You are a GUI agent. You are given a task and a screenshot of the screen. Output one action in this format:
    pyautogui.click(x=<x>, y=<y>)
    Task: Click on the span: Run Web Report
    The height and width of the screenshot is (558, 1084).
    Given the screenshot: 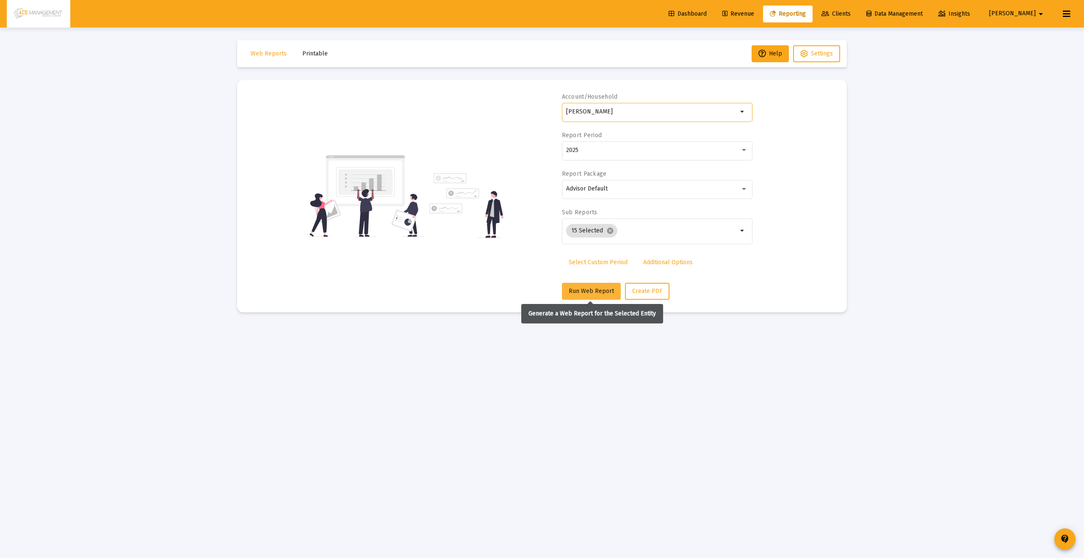 What is the action you would take?
    pyautogui.click(x=591, y=291)
    